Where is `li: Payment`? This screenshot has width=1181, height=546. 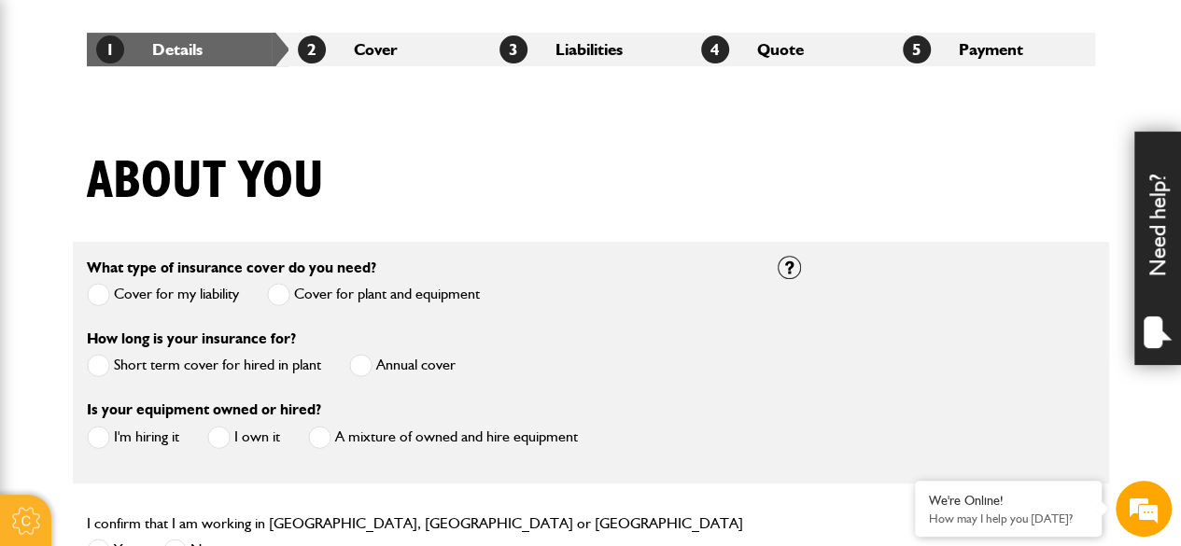
li: Payment is located at coordinates (995, 49).